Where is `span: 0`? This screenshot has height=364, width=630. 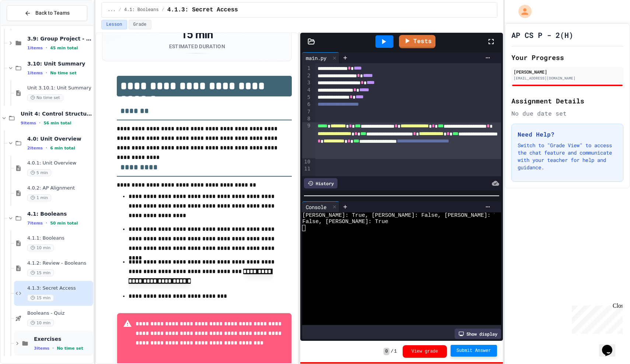
span: 0 is located at coordinates (386, 352).